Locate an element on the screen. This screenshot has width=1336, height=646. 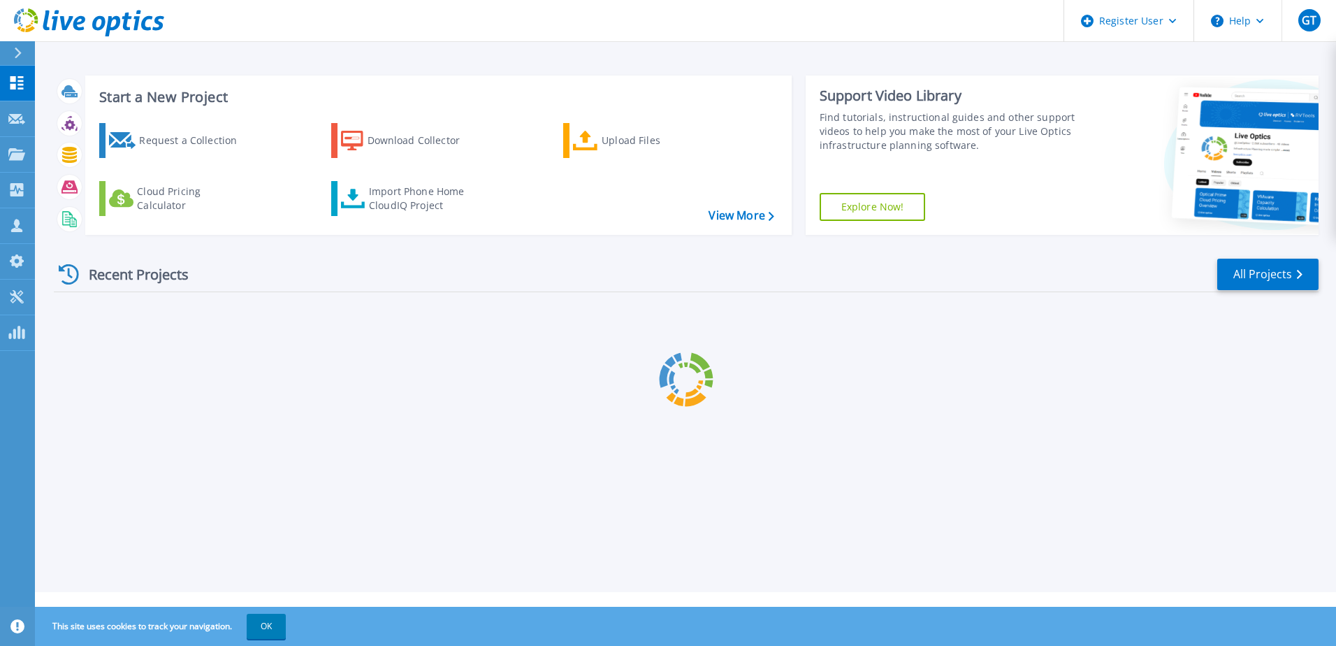
button: OK is located at coordinates (266, 626).